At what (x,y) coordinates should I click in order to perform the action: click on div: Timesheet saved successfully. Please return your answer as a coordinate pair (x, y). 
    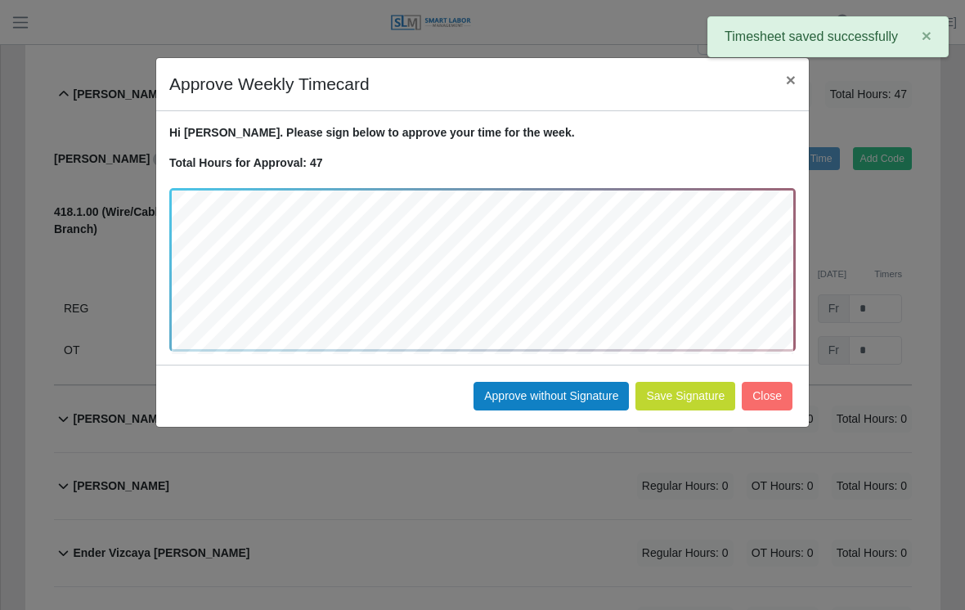
    Looking at the image, I should click on (828, 37).